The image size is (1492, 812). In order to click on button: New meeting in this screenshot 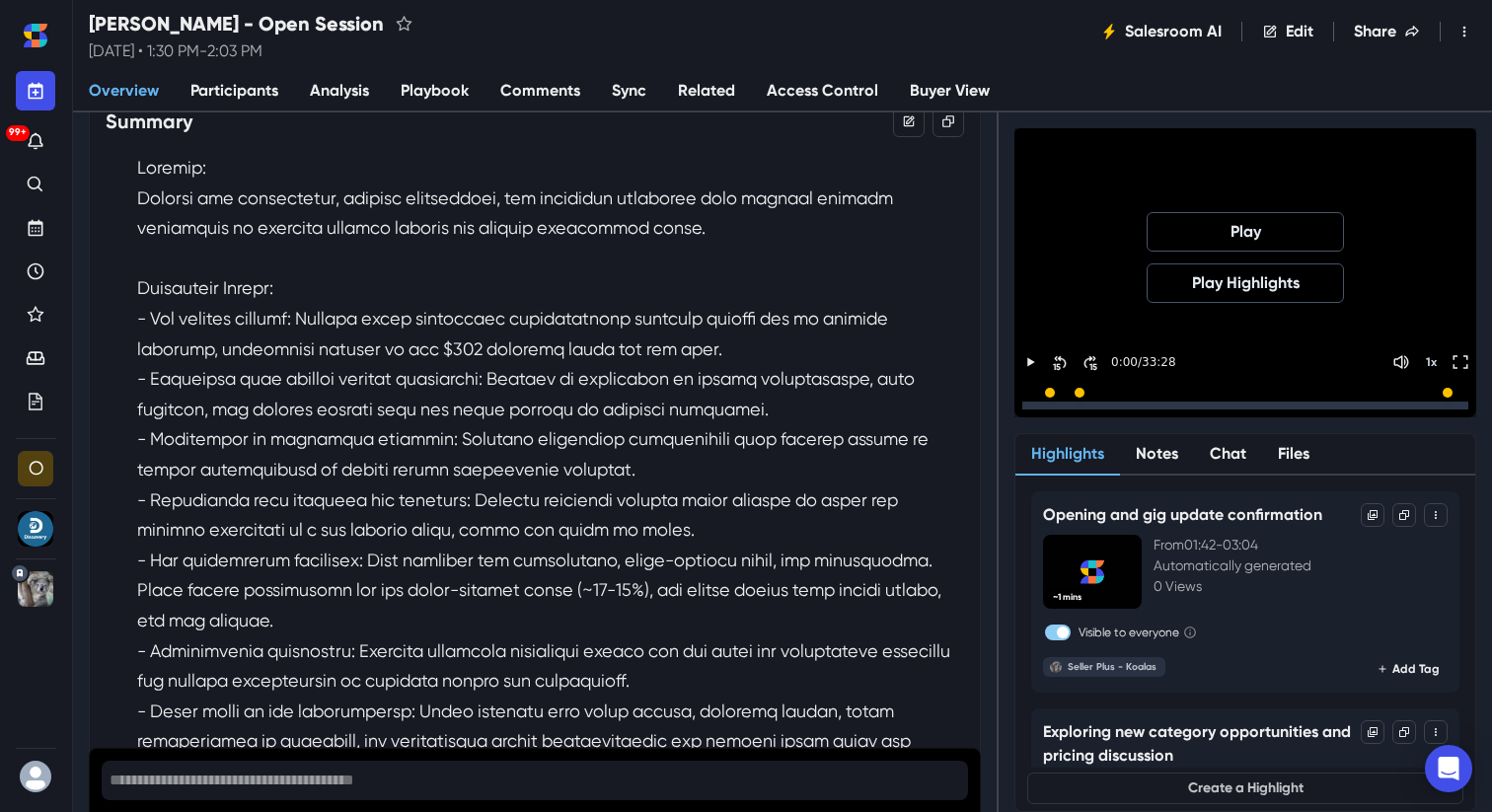, I will do `click(36, 90)`.